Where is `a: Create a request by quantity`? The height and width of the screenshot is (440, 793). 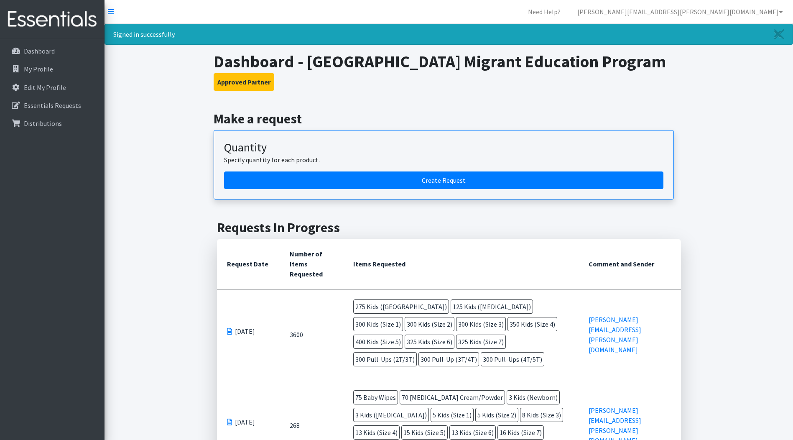
a: Create a request by quantity is located at coordinates (444, 180).